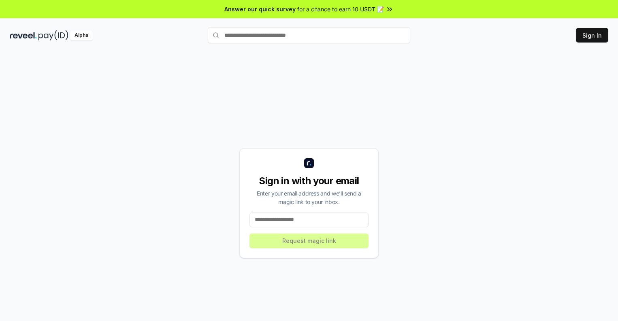 This screenshot has height=321, width=618. What do you see at coordinates (309, 198) in the screenshot?
I see `div: Enter your email address and we’ll send a magic link to your inbox.` at bounding box center [309, 198].